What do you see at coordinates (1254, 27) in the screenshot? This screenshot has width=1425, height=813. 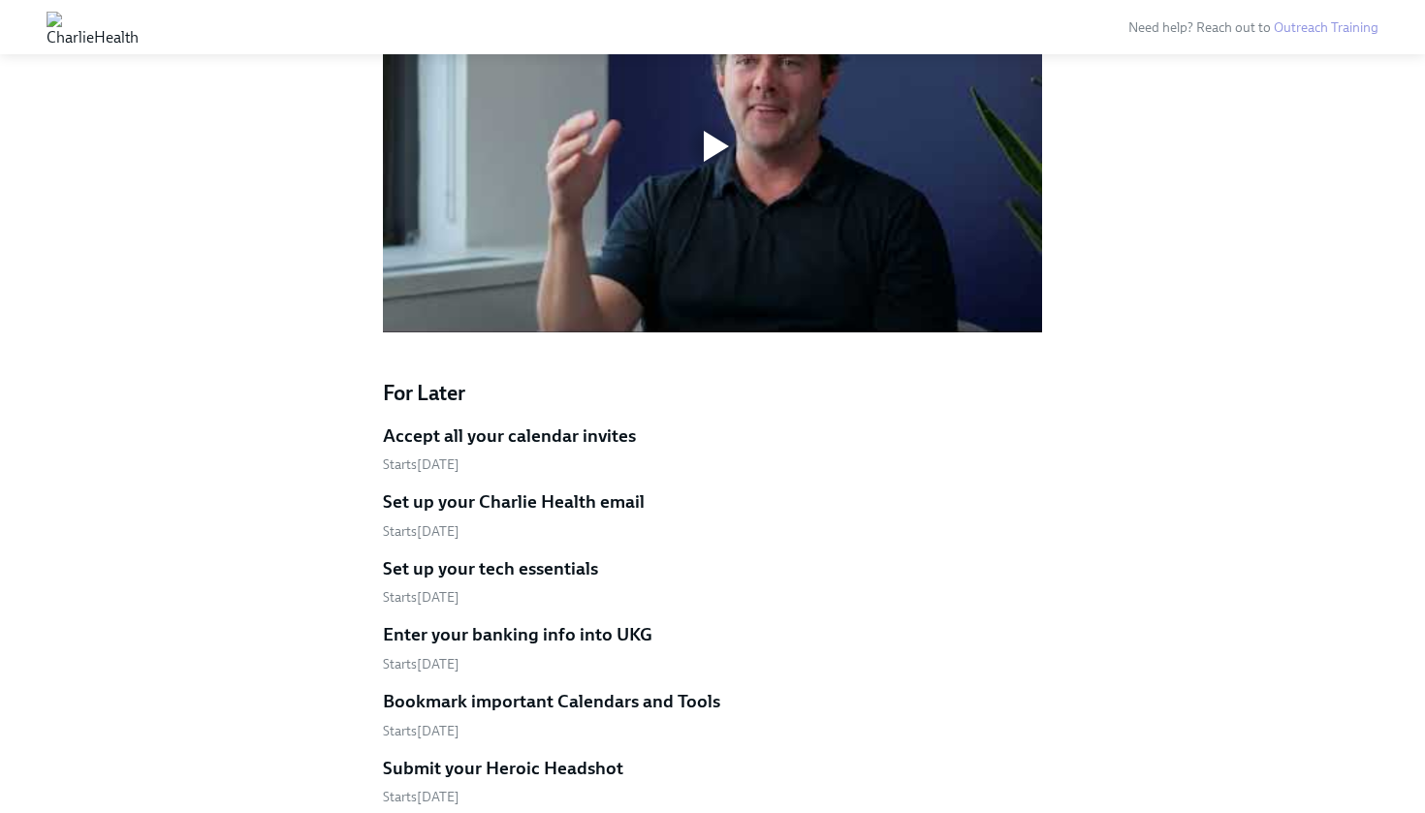 I see `span: Need help? Reach out to` at bounding box center [1254, 27].